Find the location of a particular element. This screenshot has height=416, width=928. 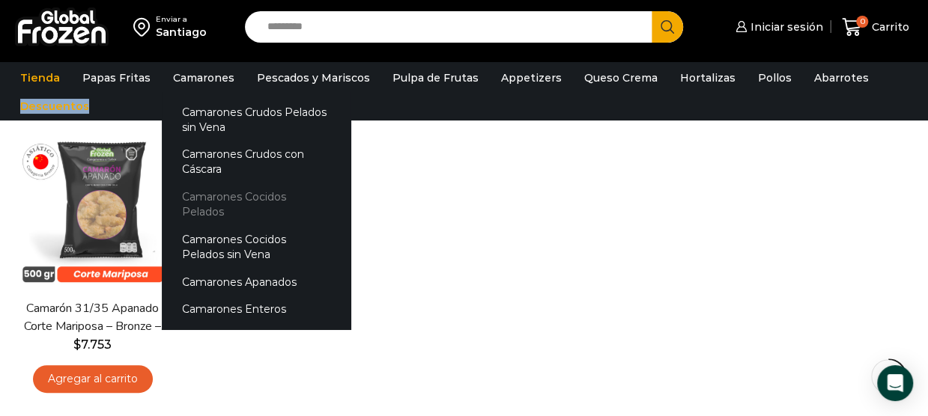

a: Pulpa de Frutas is located at coordinates (435, 78).